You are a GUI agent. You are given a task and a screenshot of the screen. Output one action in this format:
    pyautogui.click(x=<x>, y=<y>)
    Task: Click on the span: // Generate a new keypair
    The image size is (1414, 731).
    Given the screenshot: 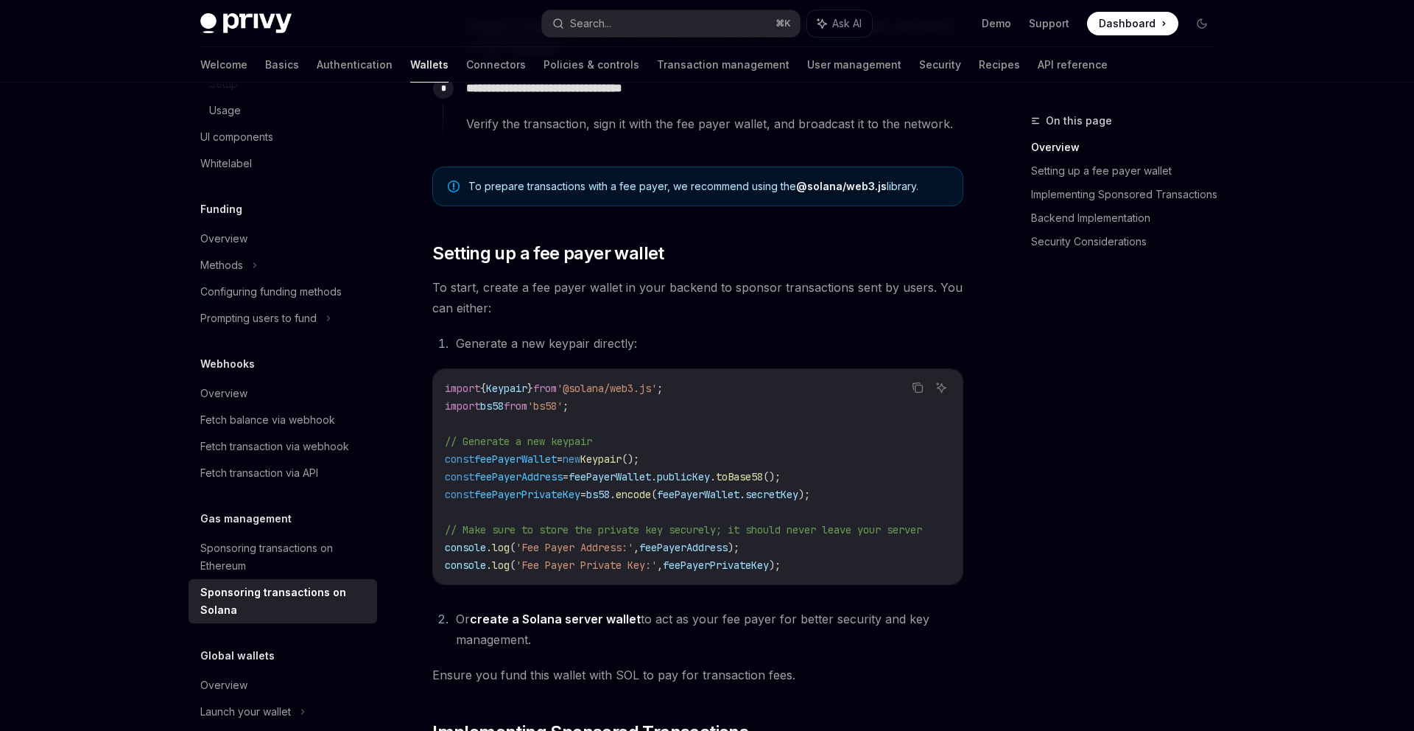 What is the action you would take?
    pyautogui.click(x=519, y=441)
    